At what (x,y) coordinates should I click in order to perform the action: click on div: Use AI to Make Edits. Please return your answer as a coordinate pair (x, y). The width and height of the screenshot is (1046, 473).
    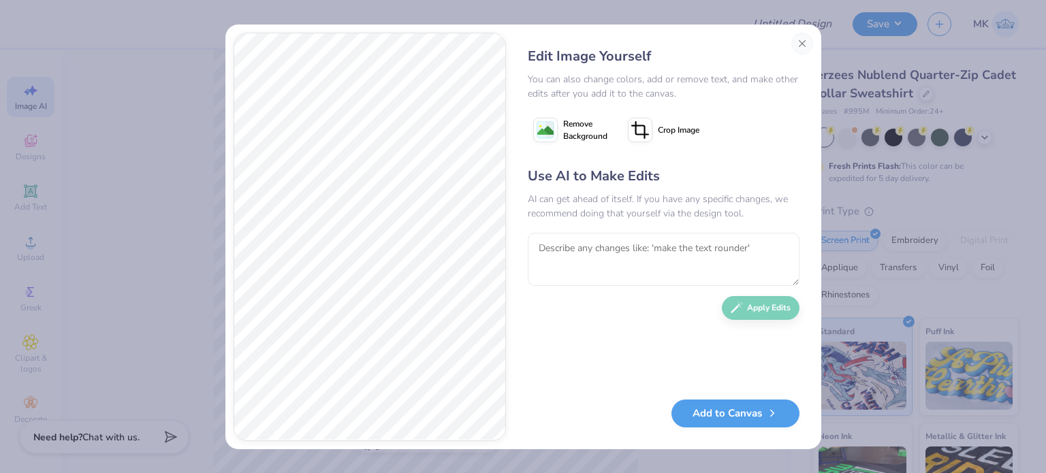
    Looking at the image, I should click on (663, 176).